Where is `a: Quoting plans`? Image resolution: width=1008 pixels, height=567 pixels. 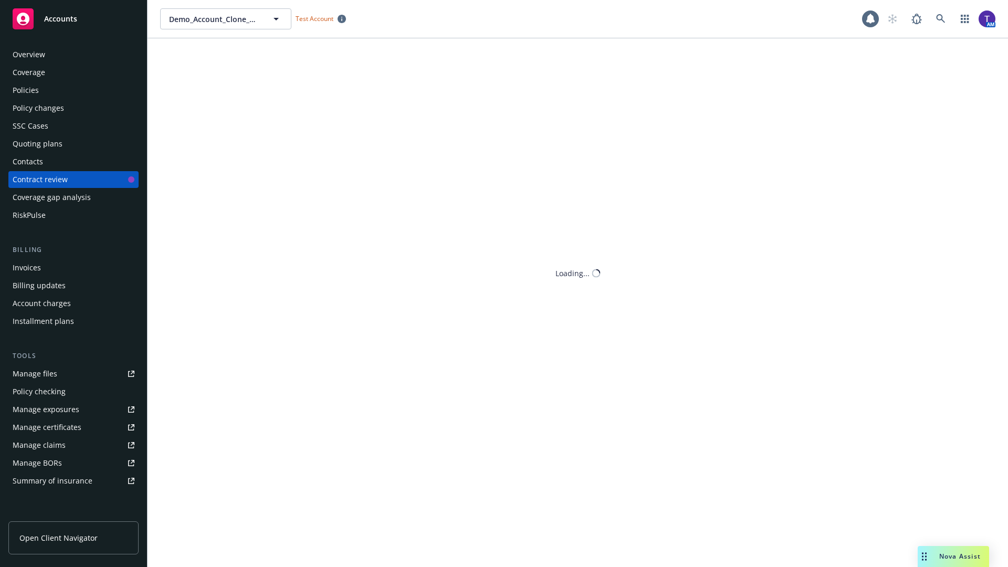 a: Quoting plans is located at coordinates (74, 144).